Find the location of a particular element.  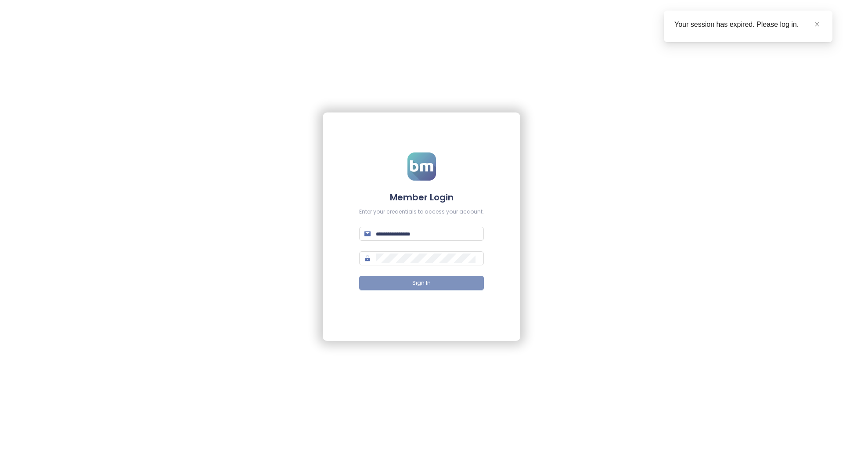

div: Your session has expired. Please log in. is located at coordinates (748, 25).